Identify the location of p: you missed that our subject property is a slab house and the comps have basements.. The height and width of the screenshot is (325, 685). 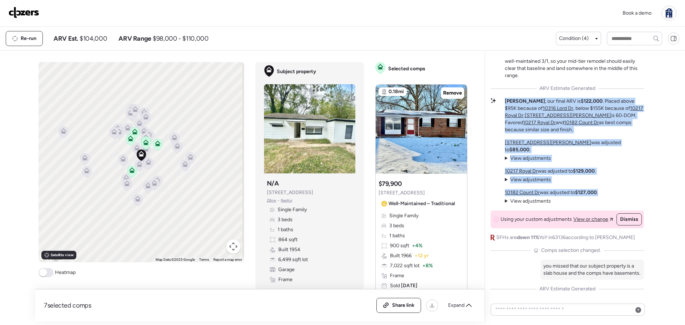
(592, 270).